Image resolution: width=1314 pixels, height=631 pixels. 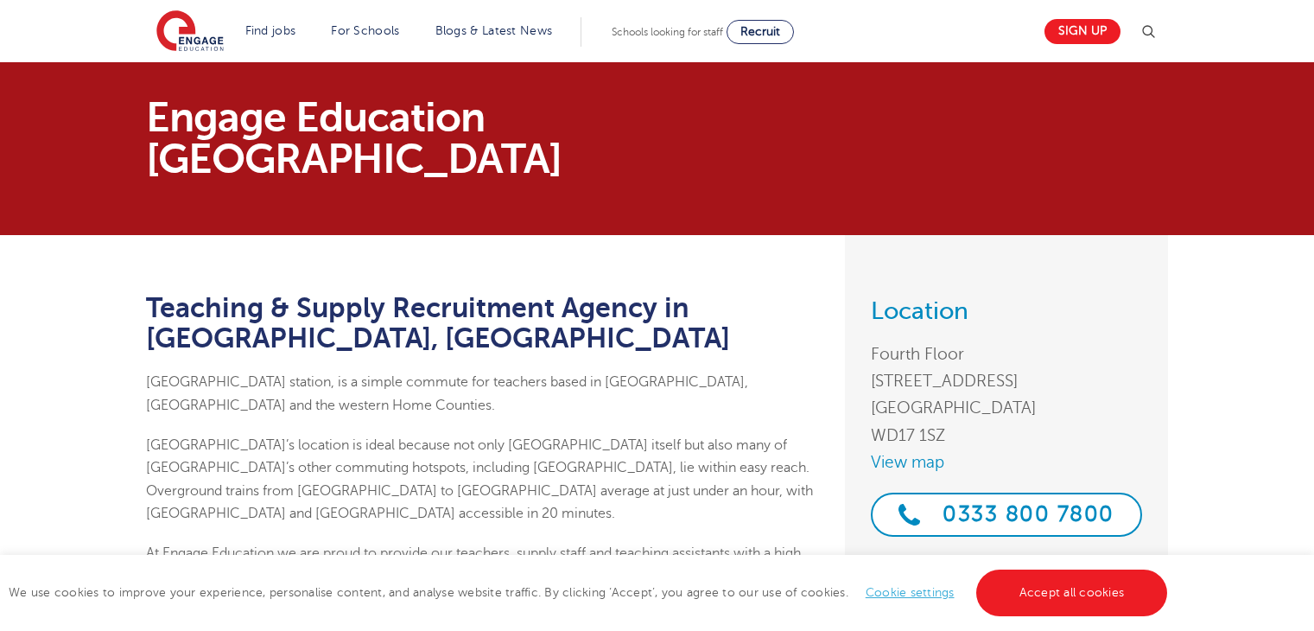 I want to click on a: Blogs & Latest News, so click(x=494, y=30).